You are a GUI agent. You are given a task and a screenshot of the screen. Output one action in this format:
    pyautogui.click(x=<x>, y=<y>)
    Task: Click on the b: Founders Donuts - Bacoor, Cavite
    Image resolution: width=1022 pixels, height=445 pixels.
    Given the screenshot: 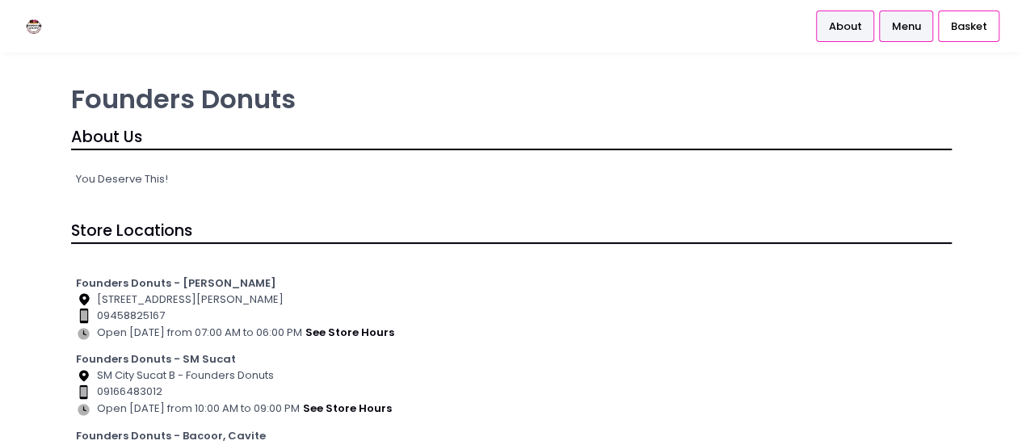 What is the action you would take?
    pyautogui.click(x=170, y=436)
    